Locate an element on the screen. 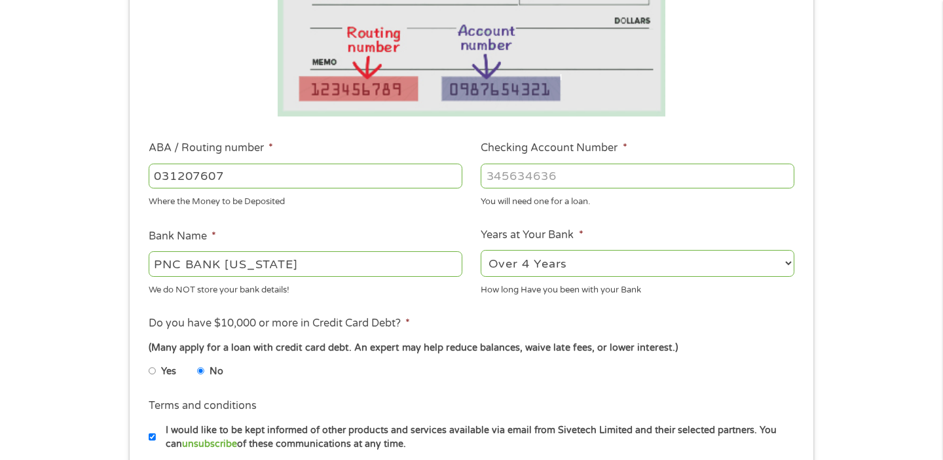  div: (Many apply for a loan with credit card debt. An expert may help reduce balances, waive late fees... is located at coordinates (471, 348).